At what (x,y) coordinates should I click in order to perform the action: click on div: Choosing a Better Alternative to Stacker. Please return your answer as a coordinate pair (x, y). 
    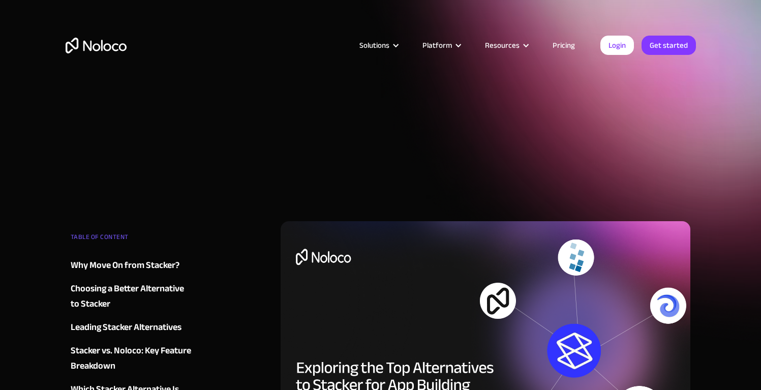
    Looking at the image, I should click on (132, 296).